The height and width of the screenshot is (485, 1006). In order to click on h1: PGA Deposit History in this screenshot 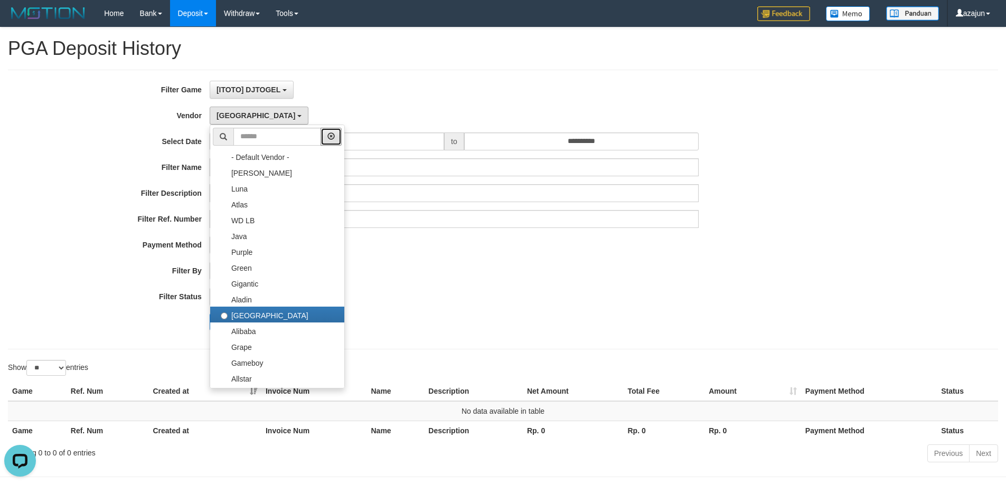, I will do `click(503, 49)`.